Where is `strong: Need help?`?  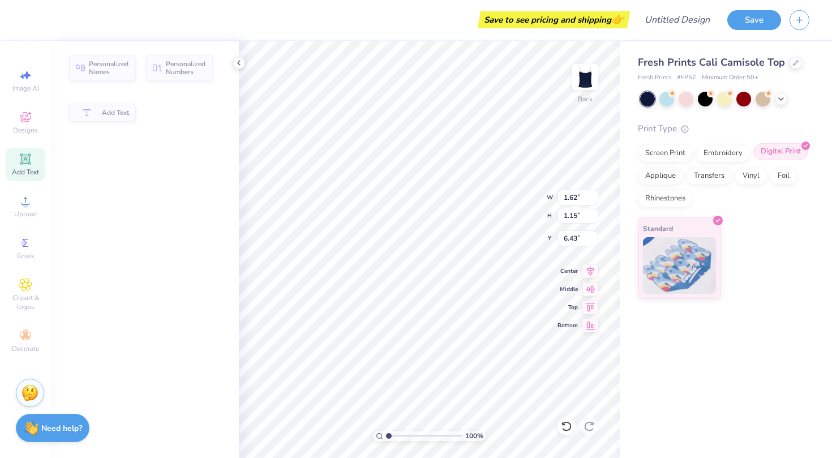
strong: Need help? is located at coordinates (62, 428).